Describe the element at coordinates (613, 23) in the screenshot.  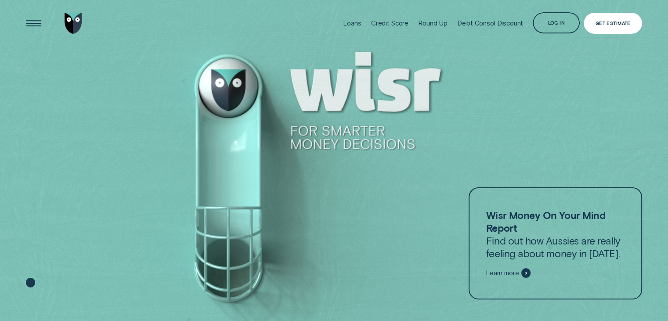
I see `div: Get Estimate` at that location.